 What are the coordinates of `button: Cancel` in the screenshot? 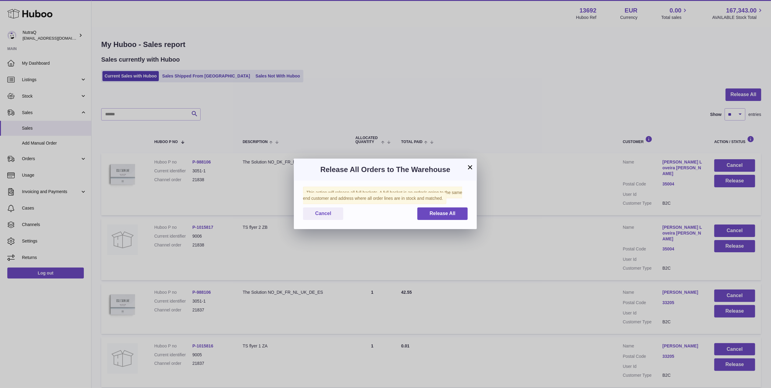 It's located at (323, 213).